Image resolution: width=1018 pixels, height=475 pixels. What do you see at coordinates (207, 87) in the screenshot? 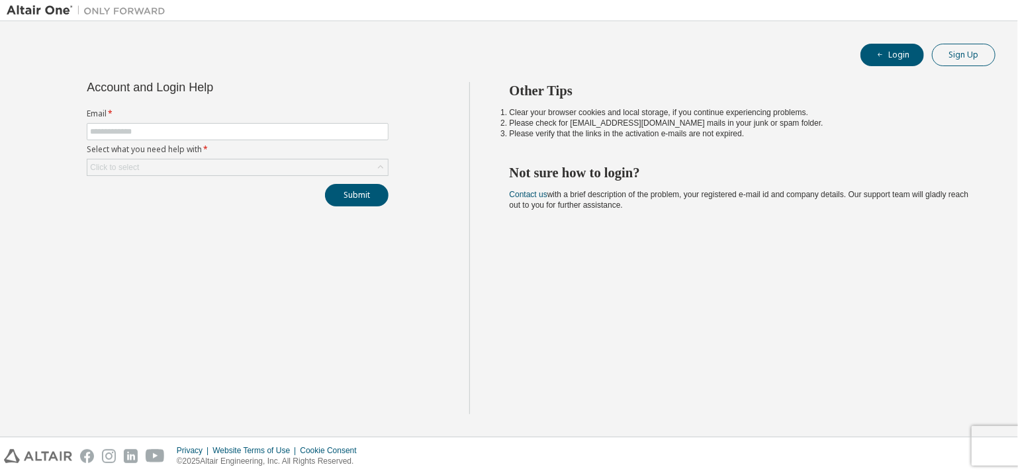
I see `div: Account and Login Help` at bounding box center [207, 87].